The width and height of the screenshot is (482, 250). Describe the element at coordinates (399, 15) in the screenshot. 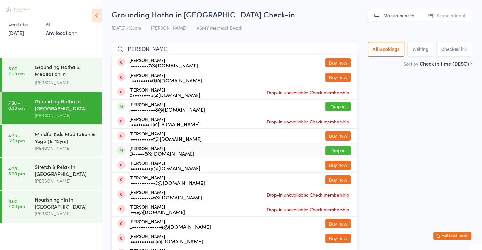

I see `span: Manual search` at that location.